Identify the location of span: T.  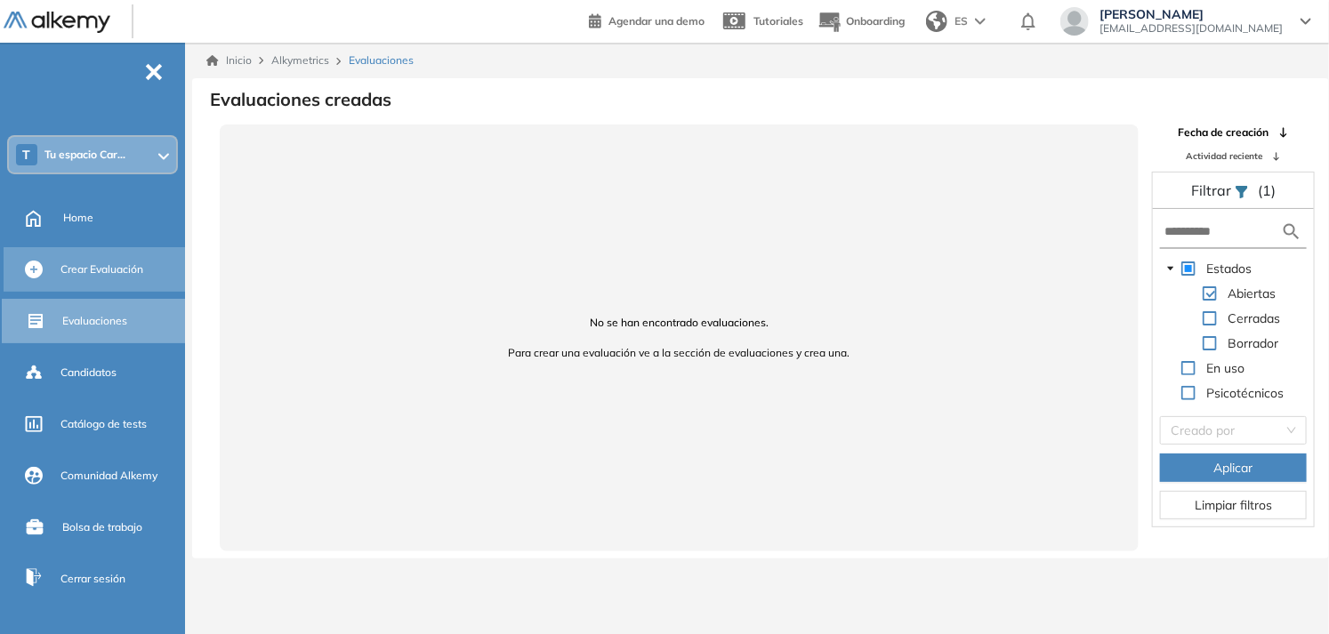
(27, 155).